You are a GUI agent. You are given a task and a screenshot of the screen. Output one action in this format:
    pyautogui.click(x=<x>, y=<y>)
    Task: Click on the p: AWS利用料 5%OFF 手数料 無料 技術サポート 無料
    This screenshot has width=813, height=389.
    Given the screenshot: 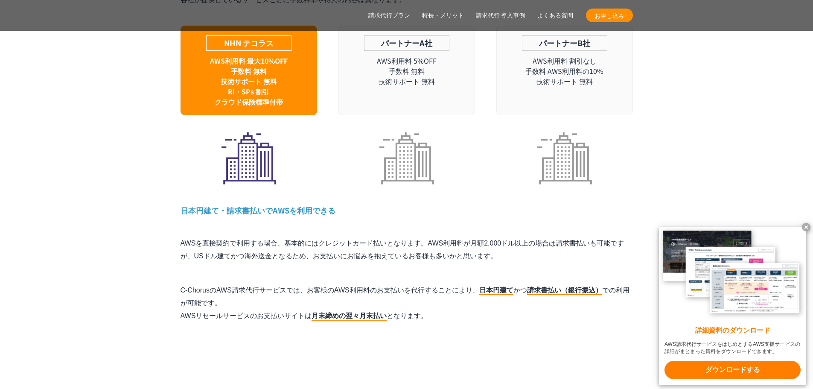 What is the action you would take?
    pyautogui.click(x=407, y=71)
    